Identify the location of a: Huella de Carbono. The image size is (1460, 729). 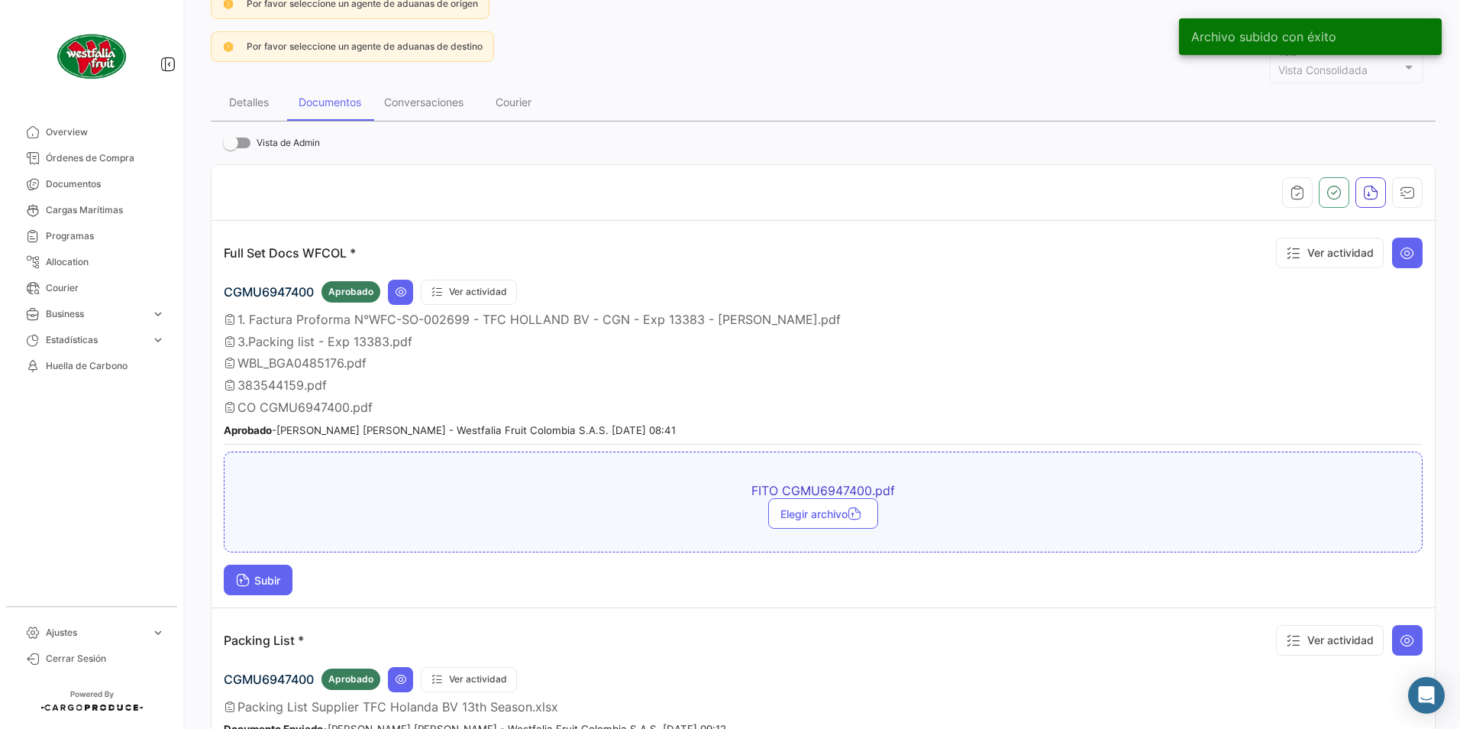
(92, 366).